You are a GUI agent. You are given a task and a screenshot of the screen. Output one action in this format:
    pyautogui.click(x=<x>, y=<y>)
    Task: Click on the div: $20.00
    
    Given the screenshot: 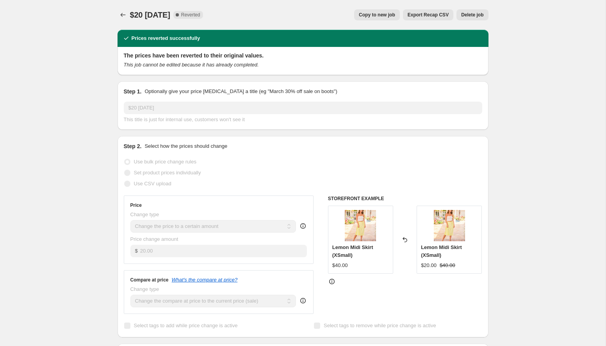 What is the action you would take?
    pyautogui.click(x=429, y=265)
    